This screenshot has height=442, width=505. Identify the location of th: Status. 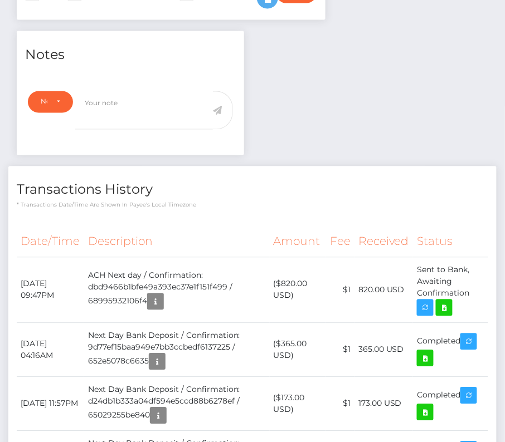
(450, 242).